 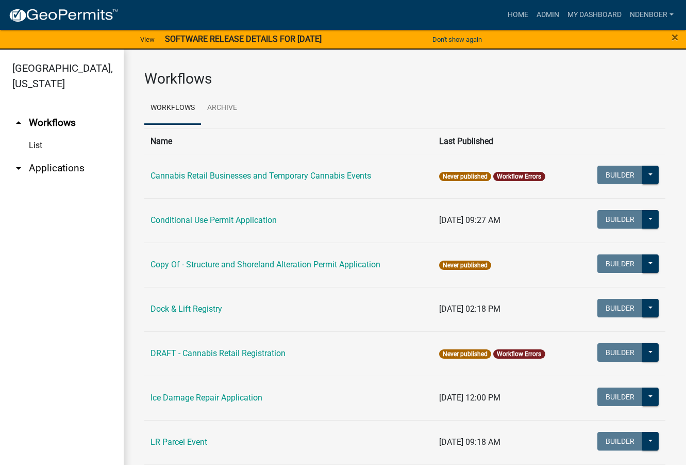 I want to click on a: DRAFT - Cannabis Retail Registration, so click(x=218, y=353).